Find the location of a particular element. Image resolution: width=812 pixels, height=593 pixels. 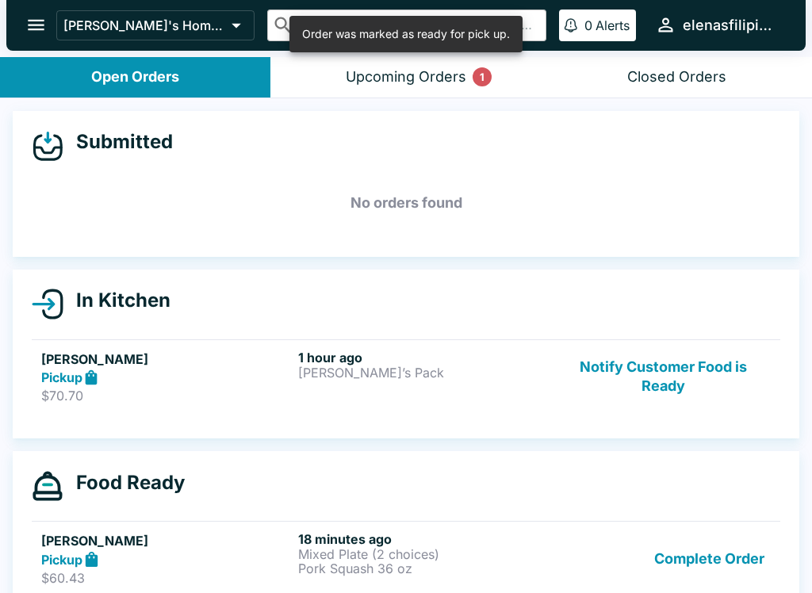

p: $60.43 is located at coordinates (167, 578).